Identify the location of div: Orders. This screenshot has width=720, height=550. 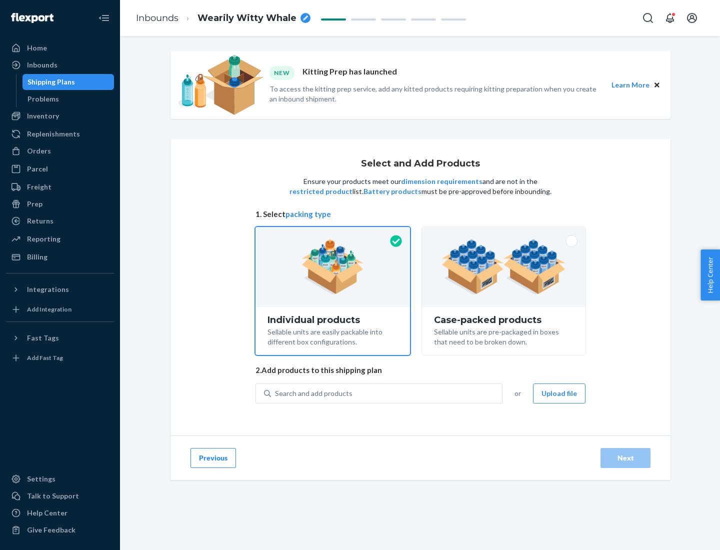
(39, 151).